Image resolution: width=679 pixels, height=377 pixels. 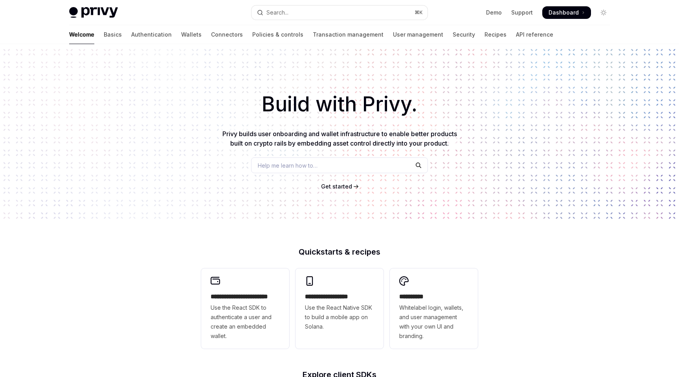 What do you see at coordinates (340, 252) in the screenshot?
I see `h2: Quickstarts & recipes` at bounding box center [340, 252].